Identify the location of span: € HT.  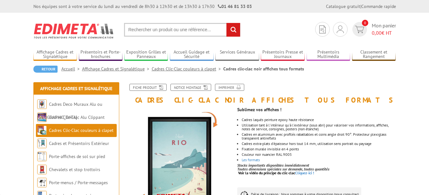
(384, 33).